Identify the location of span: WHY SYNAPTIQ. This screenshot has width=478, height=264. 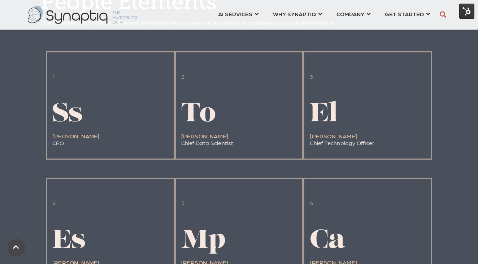
(294, 14).